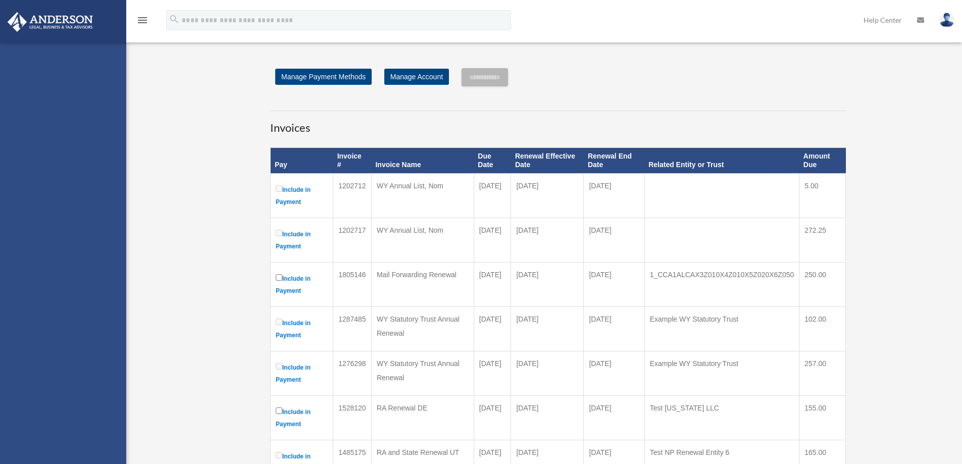  What do you see at coordinates (352, 240) in the screenshot?
I see `td: 1202717` at bounding box center [352, 240].